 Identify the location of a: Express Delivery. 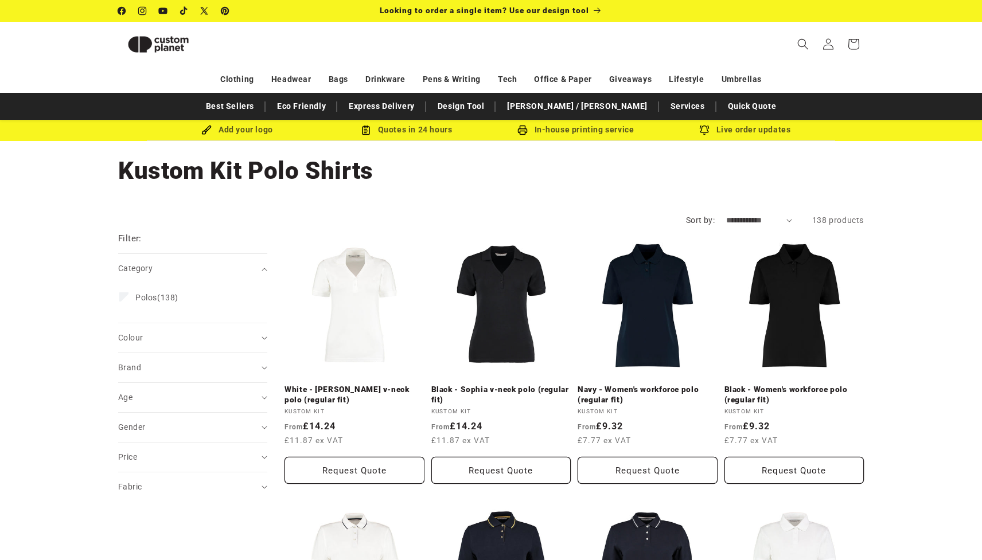
(381, 106).